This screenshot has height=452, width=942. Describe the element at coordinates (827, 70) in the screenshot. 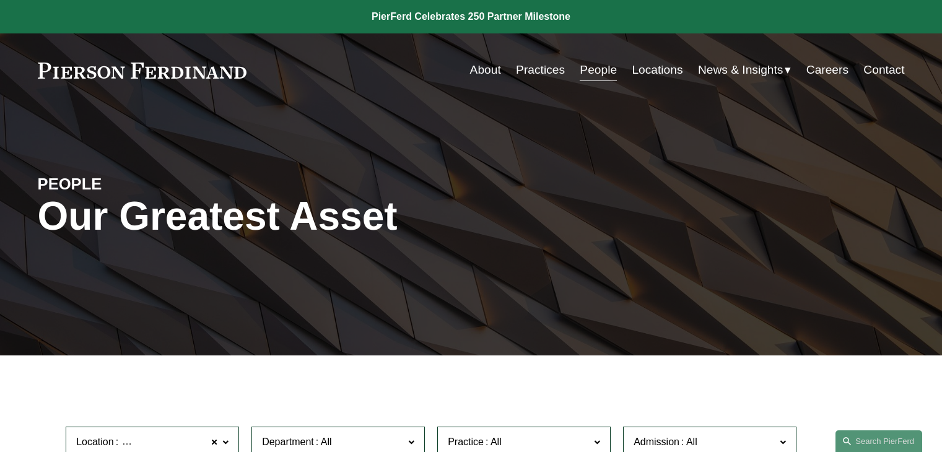

I see `a: Careers` at that location.